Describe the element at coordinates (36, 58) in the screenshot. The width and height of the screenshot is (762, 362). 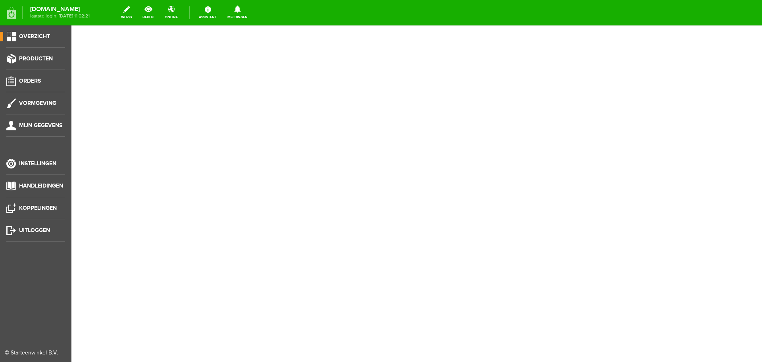
I see `span: Producten` at that location.